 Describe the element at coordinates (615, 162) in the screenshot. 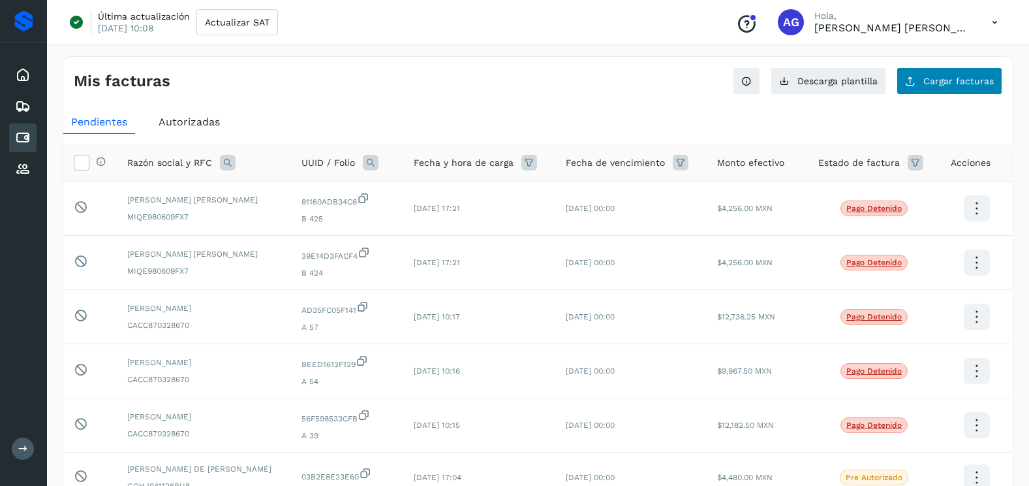

I see `span: Fecha de vencimiento` at that location.